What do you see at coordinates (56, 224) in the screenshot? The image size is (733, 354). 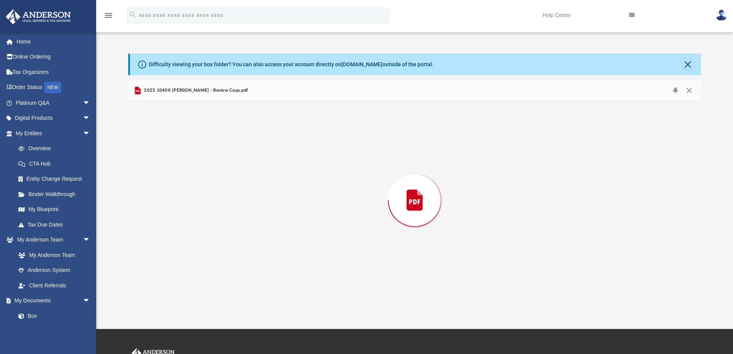 I see `a: Tax Due Dates` at bounding box center [56, 224].